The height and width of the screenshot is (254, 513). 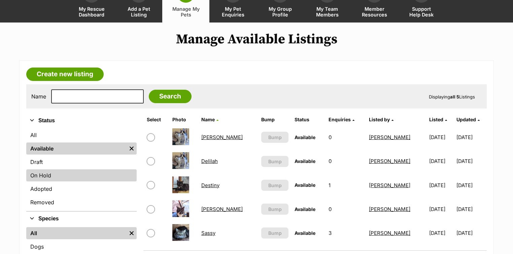 What do you see at coordinates (181, 233) in the screenshot?
I see `img: Sassy` at bounding box center [181, 233].